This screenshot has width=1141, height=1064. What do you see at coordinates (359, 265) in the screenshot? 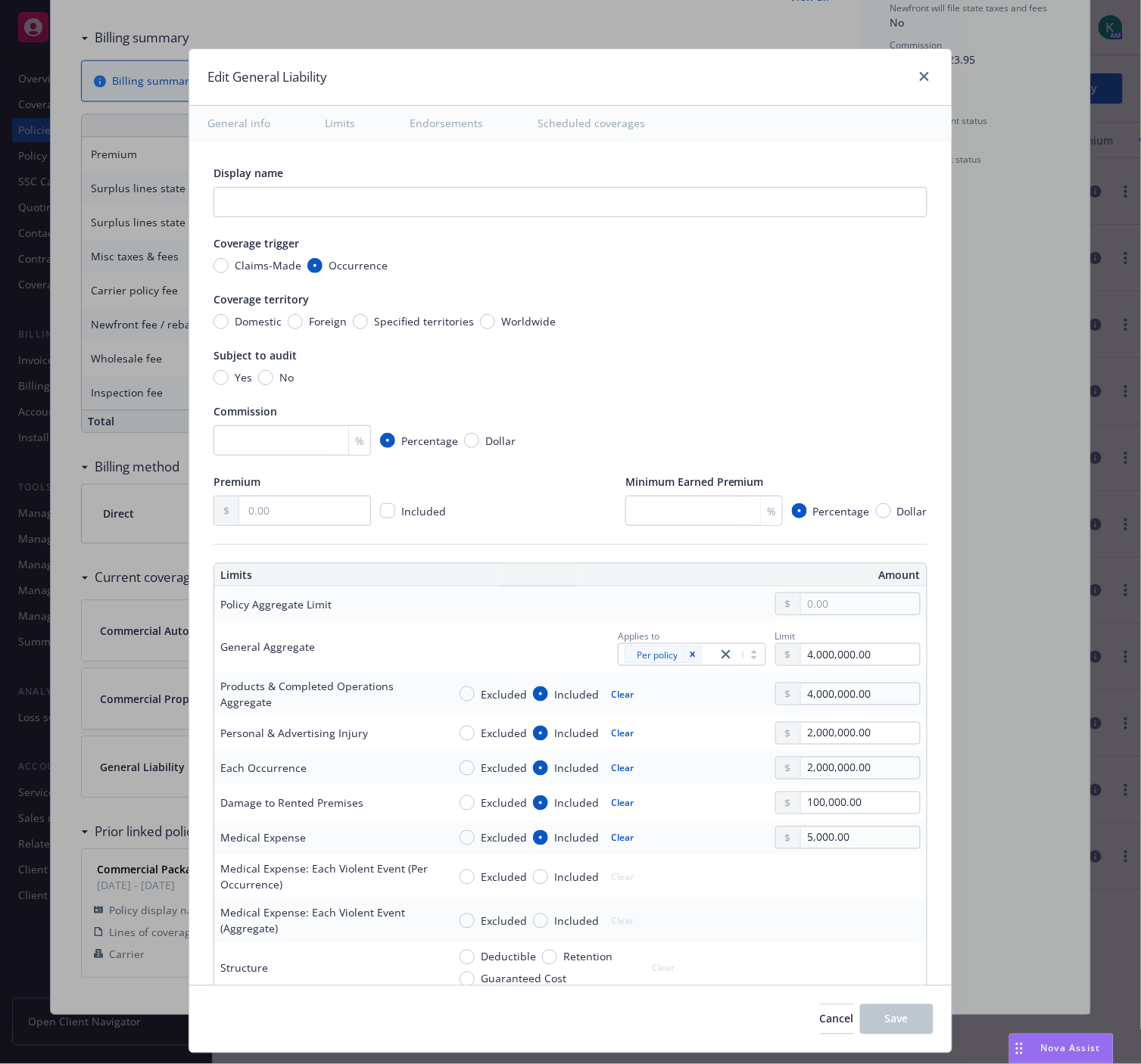
I see `span: Occurrence` at bounding box center [359, 265].